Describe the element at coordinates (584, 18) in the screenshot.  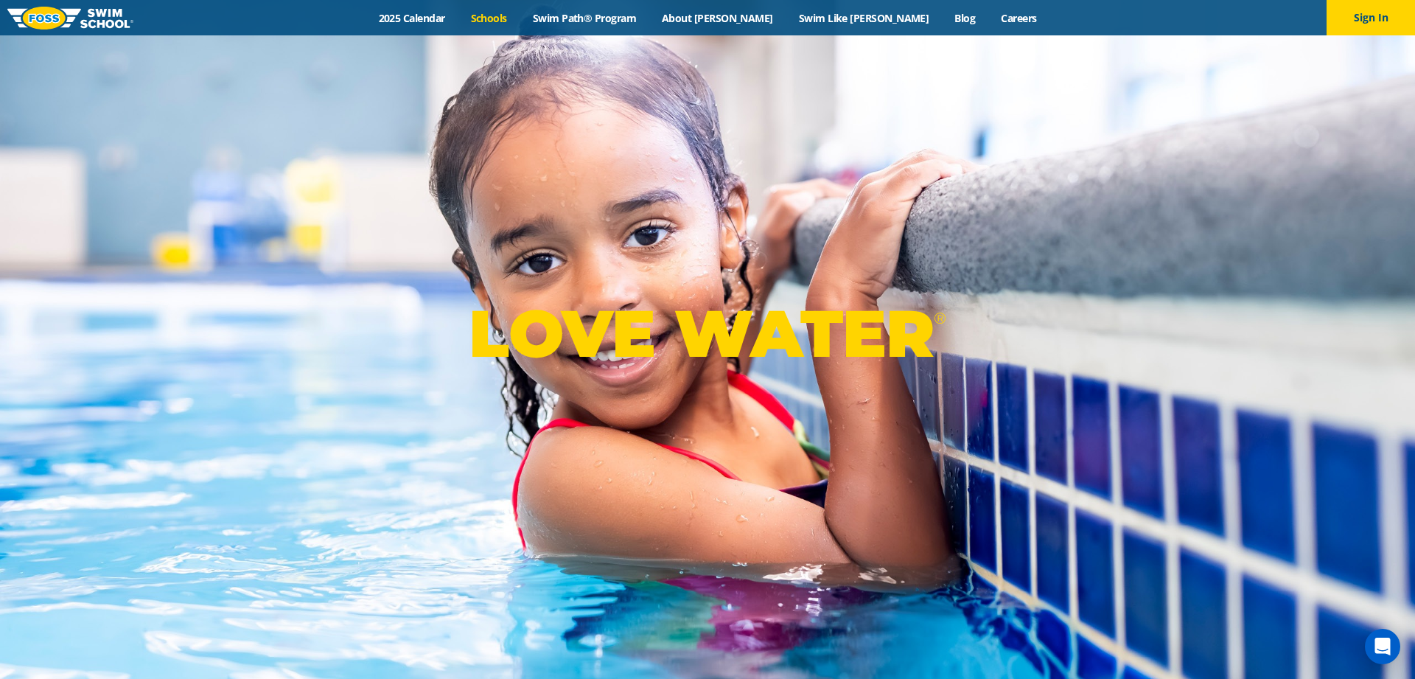
I see `a: Swim Path® Program` at that location.